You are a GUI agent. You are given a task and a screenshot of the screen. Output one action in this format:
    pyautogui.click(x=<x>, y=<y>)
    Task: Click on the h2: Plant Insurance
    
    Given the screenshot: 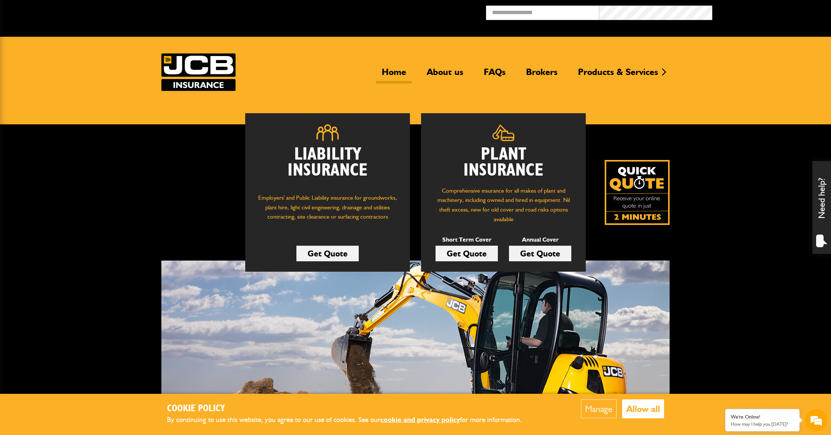 What is the action you would take?
    pyautogui.click(x=504, y=163)
    